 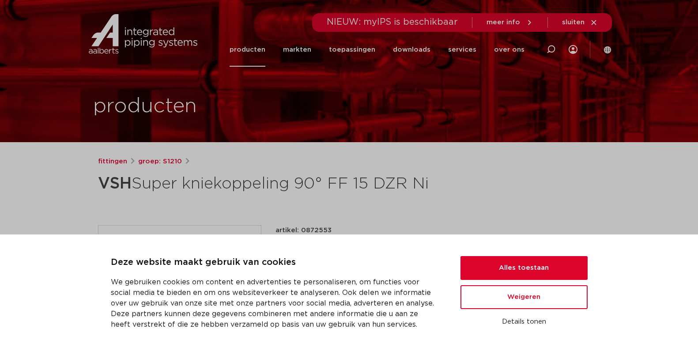 What do you see at coordinates (504, 22) in the screenshot?
I see `span: meer info` at bounding box center [504, 22].